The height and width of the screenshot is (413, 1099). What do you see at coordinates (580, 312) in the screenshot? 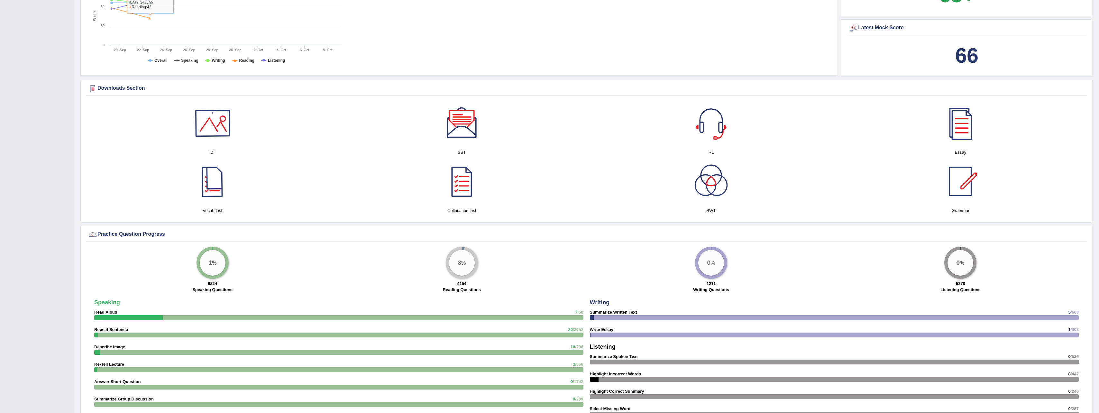
I see `span: /50` at bounding box center [580, 312].